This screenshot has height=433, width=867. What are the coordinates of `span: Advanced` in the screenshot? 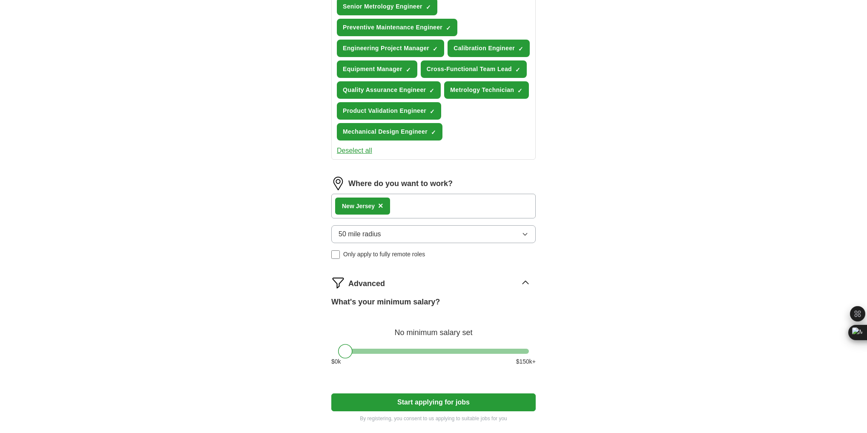 It's located at (367, 284).